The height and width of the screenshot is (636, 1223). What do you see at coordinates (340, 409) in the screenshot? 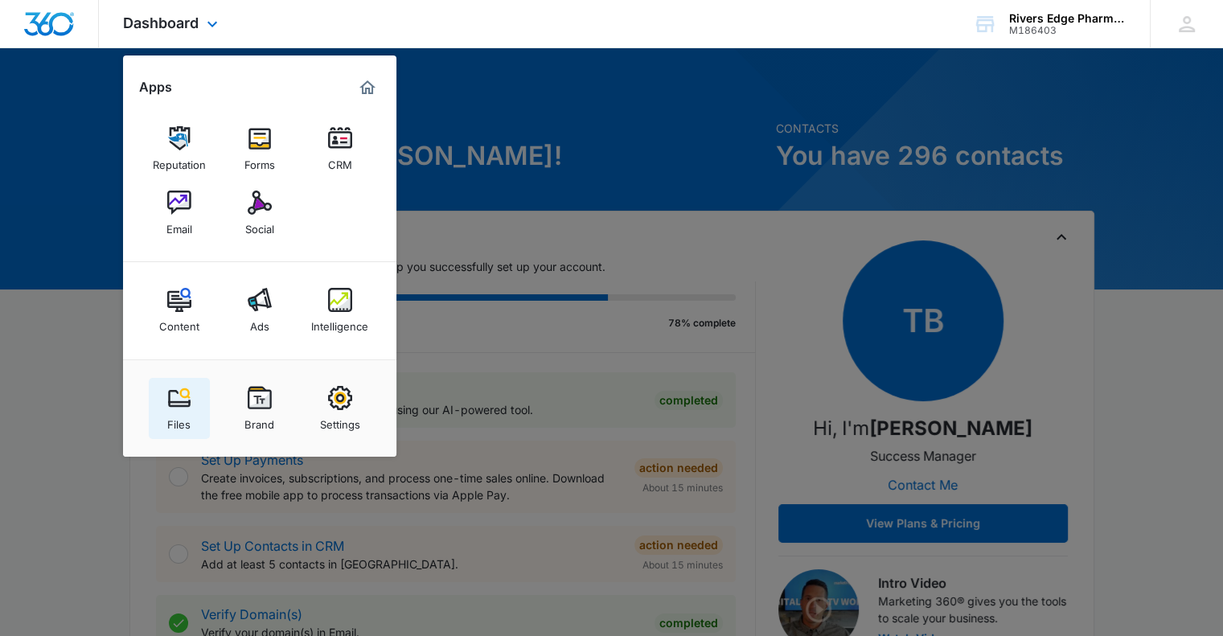
I see `a: Settings` at bounding box center [340, 409].